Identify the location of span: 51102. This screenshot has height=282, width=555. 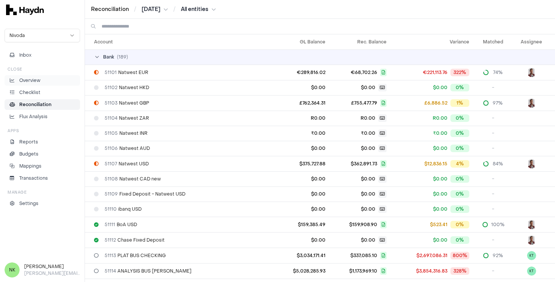
(111, 88).